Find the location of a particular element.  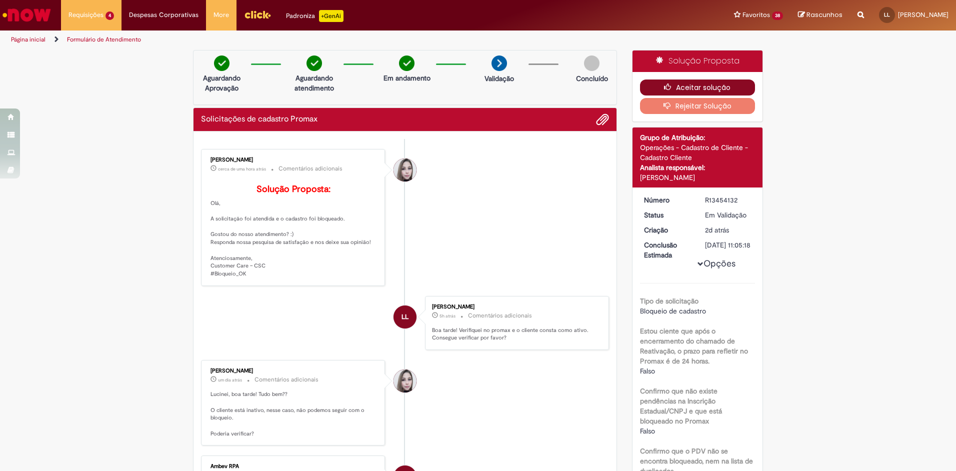

p: Concluído is located at coordinates (592, 78).